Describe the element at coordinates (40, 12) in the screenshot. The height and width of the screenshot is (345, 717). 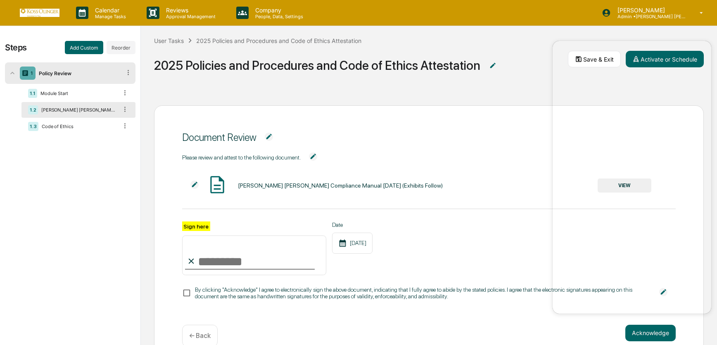
I see `img: logo` at that location.